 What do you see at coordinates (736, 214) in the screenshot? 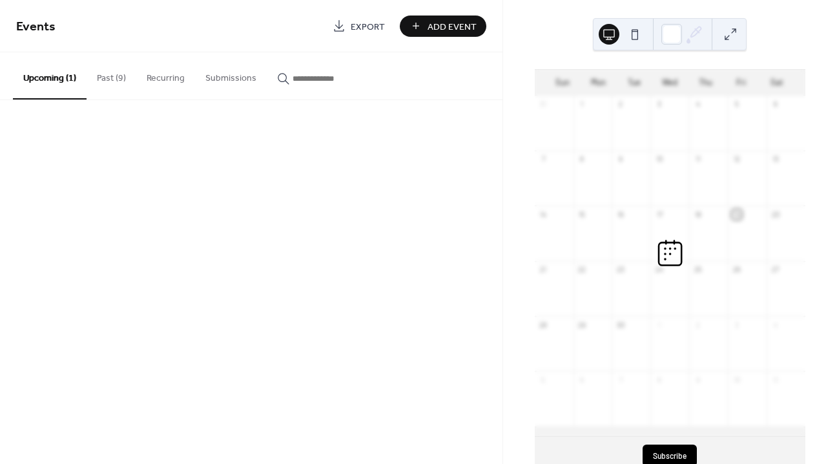
I see `div: 19` at bounding box center [736, 214].